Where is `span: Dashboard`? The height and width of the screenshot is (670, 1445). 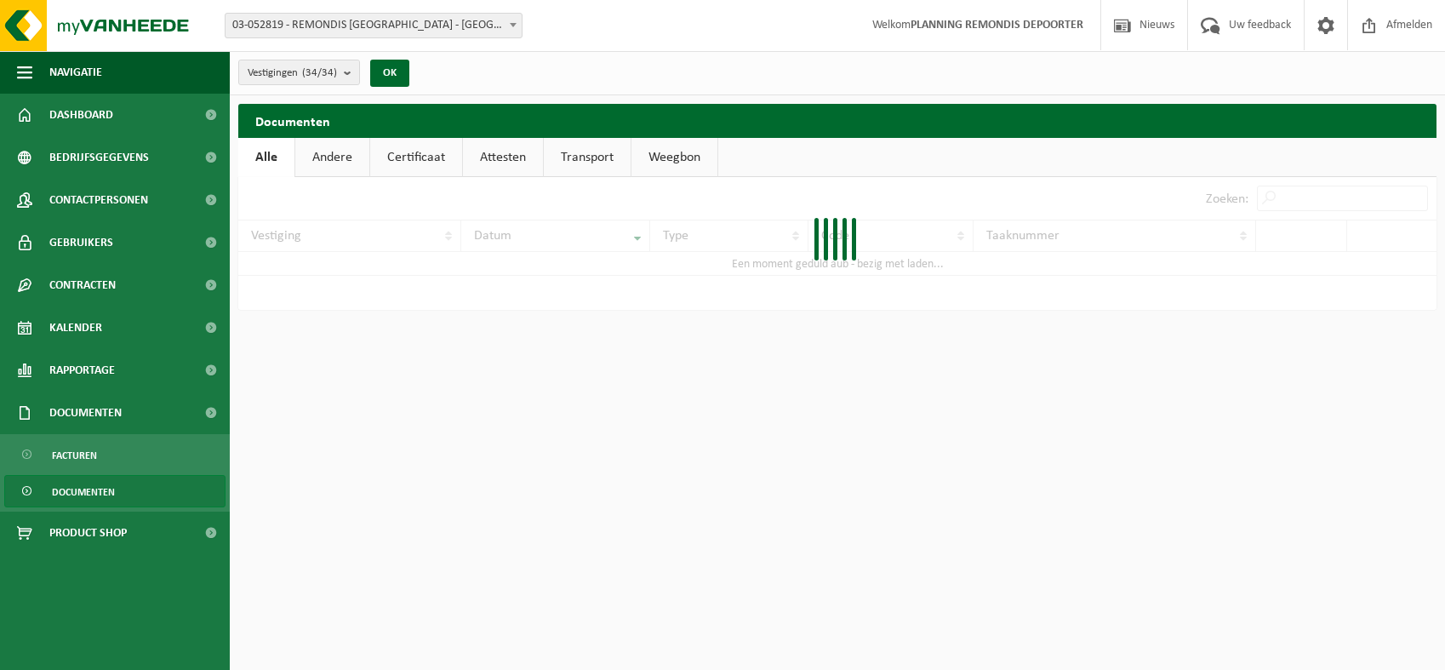
span: Dashboard is located at coordinates (81, 115).